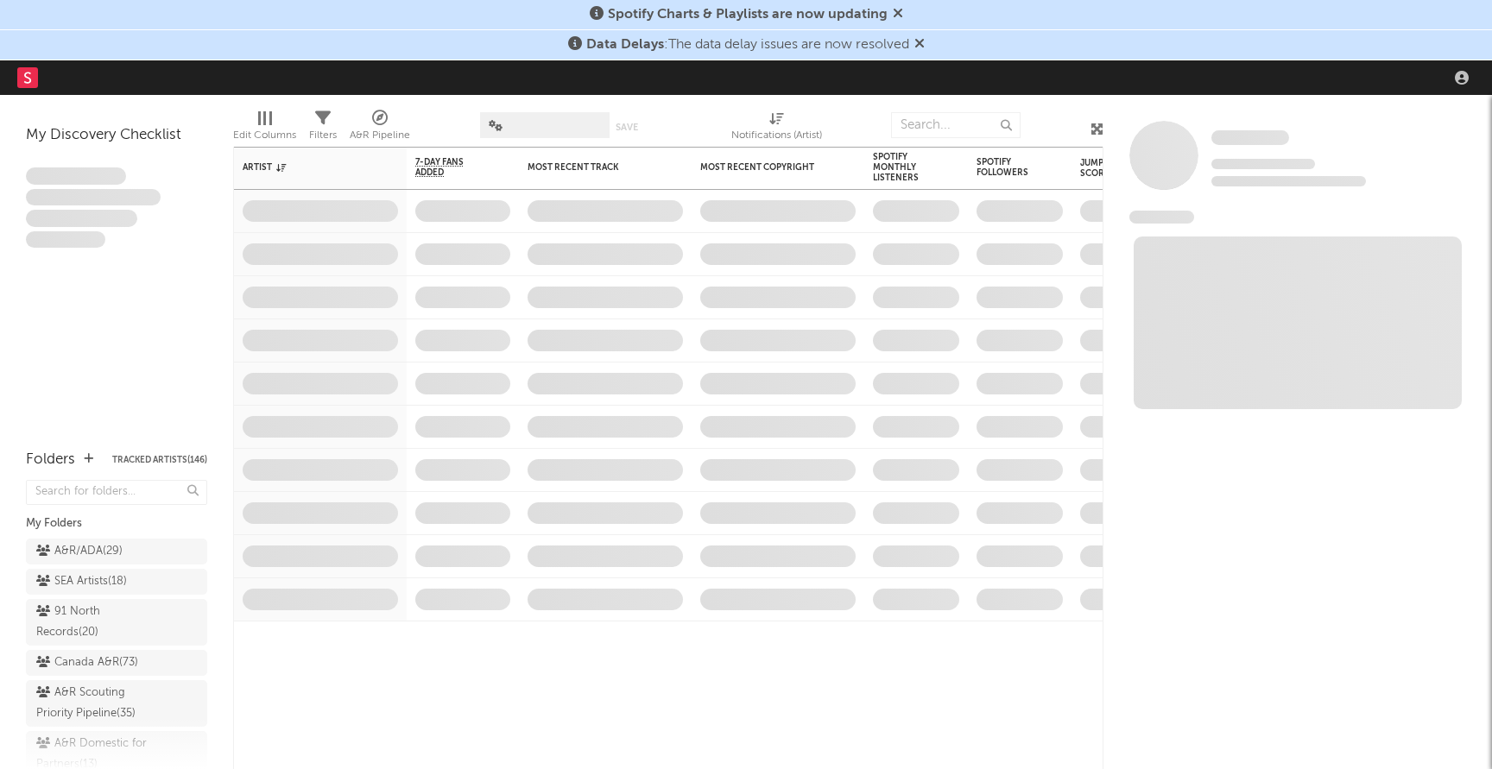 This screenshot has height=769, width=1492. I want to click on a: A&R Scouting Priority Pipeline(35), so click(117, 704).